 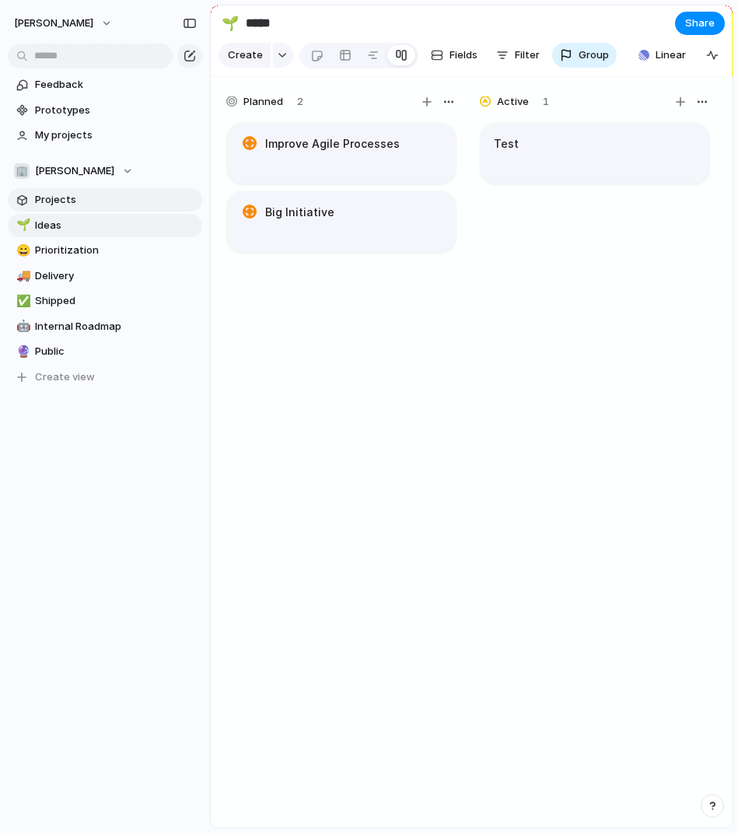 I want to click on span: Public, so click(x=116, y=352).